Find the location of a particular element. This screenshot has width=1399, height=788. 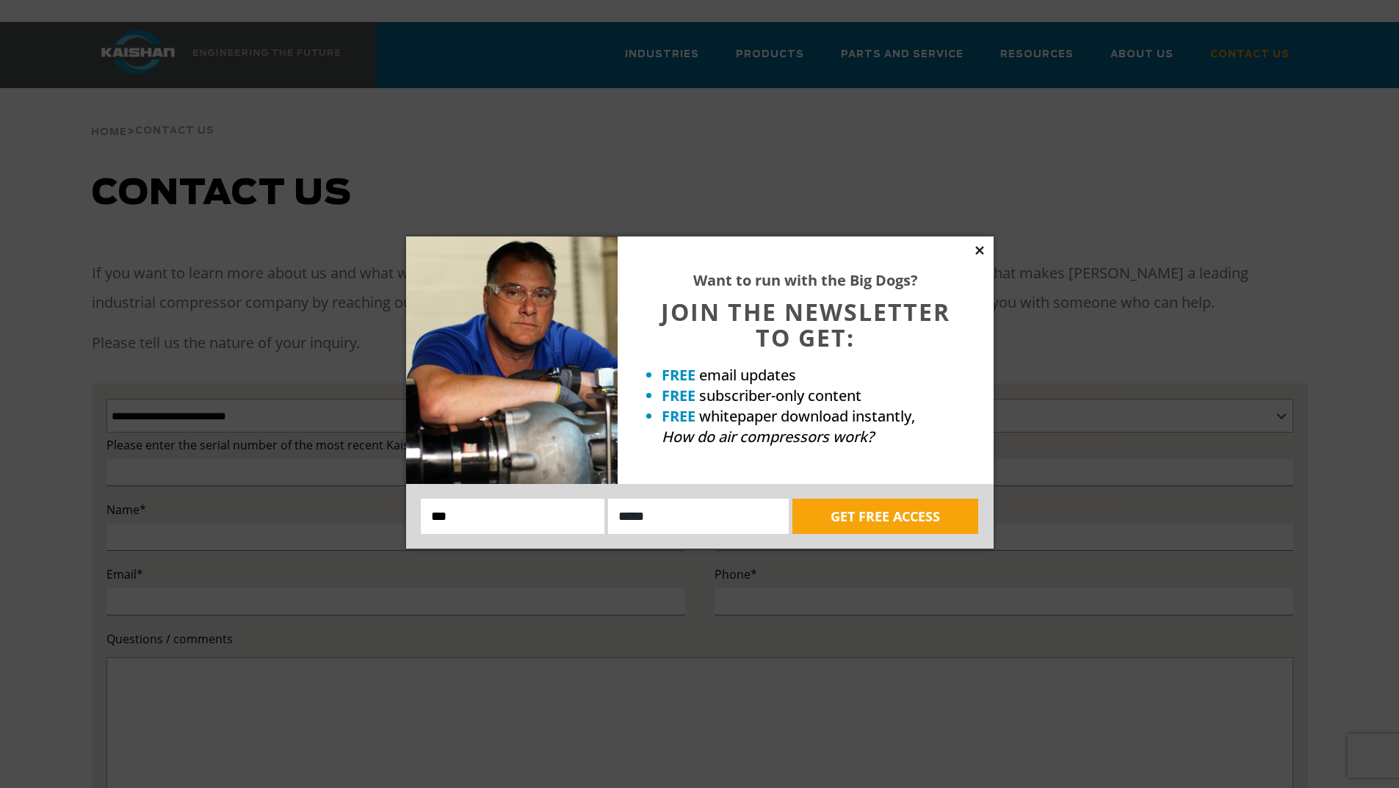

em: How do air compressors work? is located at coordinates (767, 436).